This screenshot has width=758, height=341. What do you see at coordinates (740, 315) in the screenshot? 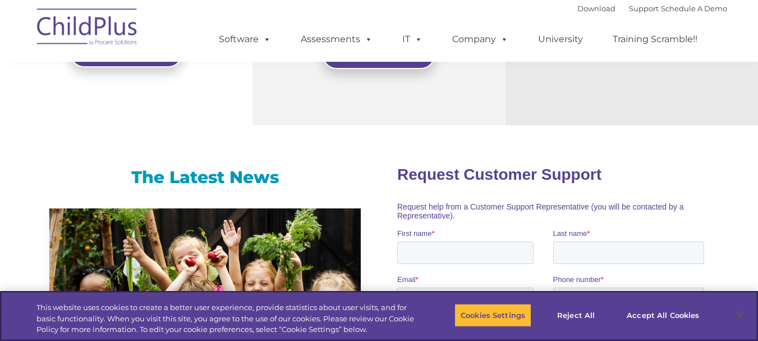
I see `button: Close` at bounding box center [740, 315].